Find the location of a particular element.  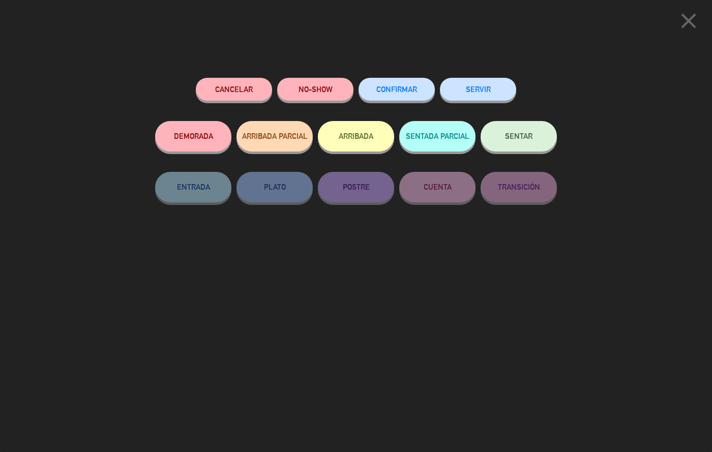

button: CUENTA is located at coordinates (438, 187).